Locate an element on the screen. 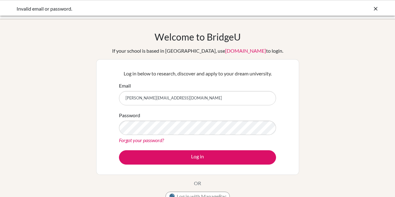  p: Log in below to research, discover and apply to your dream university. is located at coordinates (197, 74).